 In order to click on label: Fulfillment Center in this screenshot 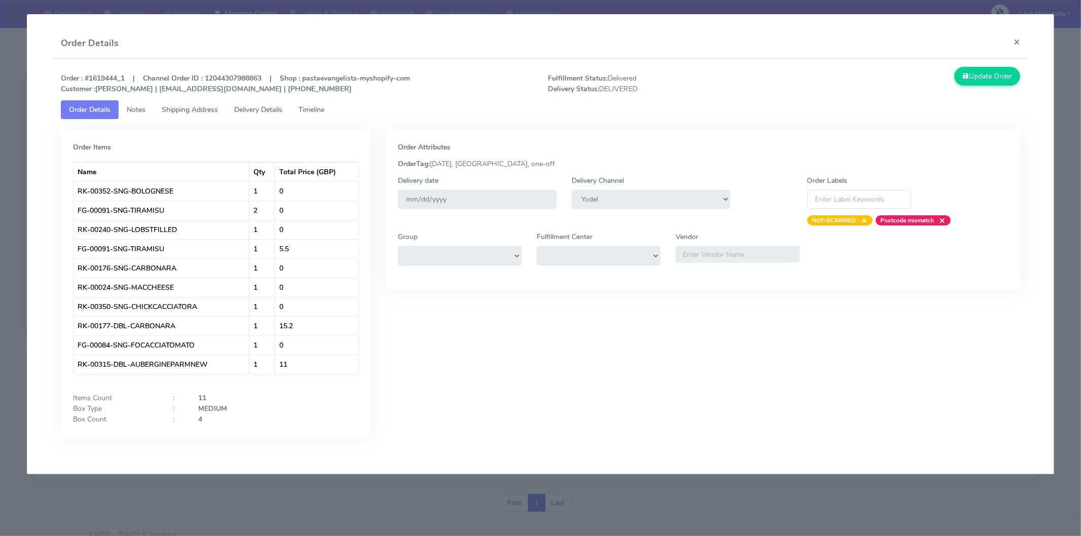, I will do `click(565, 237)`.